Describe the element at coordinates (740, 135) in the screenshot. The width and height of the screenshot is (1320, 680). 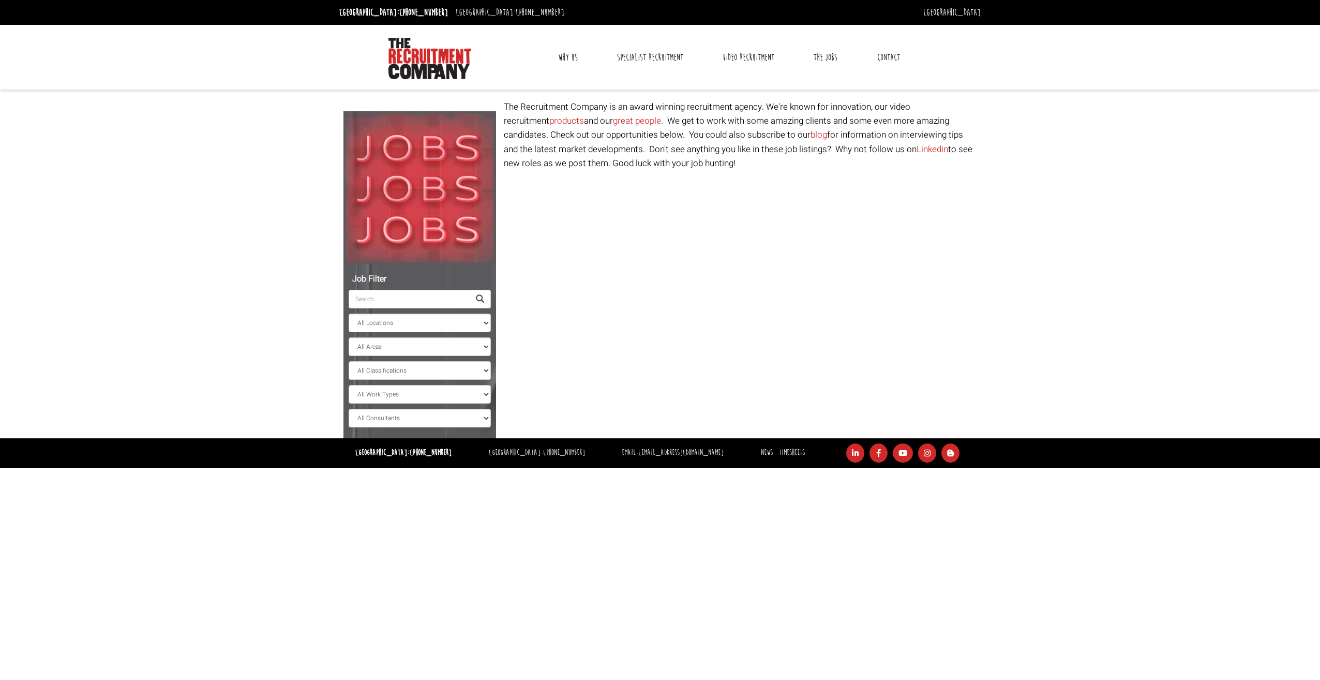
I see `p: The Recruitment Company is an award winning recruitment agency. We're known for innovation, our v...` at that location.